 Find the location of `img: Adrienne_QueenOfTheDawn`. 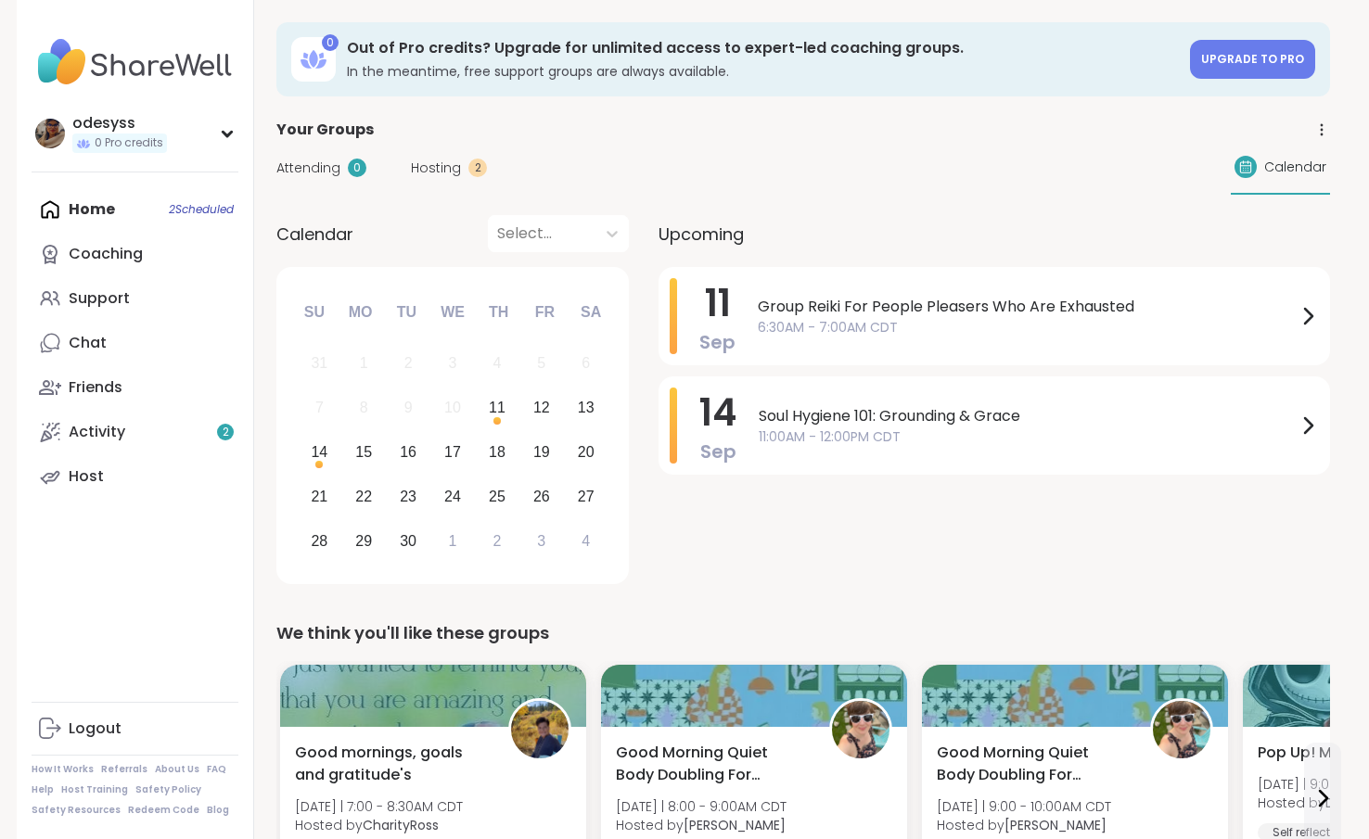

img: Adrienne_QueenOfTheDawn is located at coordinates (1181, 730).